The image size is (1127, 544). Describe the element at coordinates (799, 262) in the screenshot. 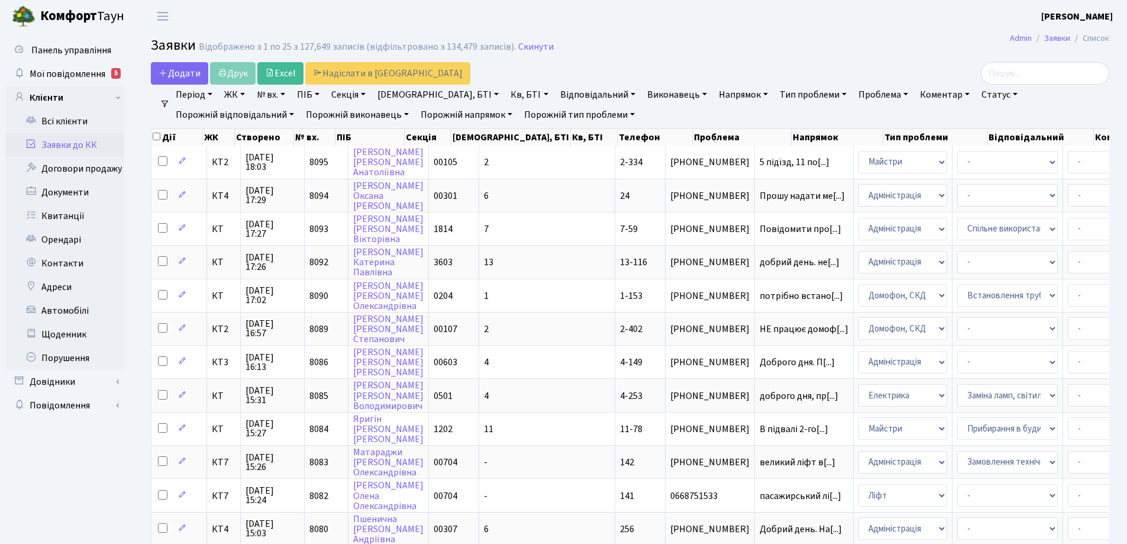

I see `span: добрий день. не[...]` at that location.